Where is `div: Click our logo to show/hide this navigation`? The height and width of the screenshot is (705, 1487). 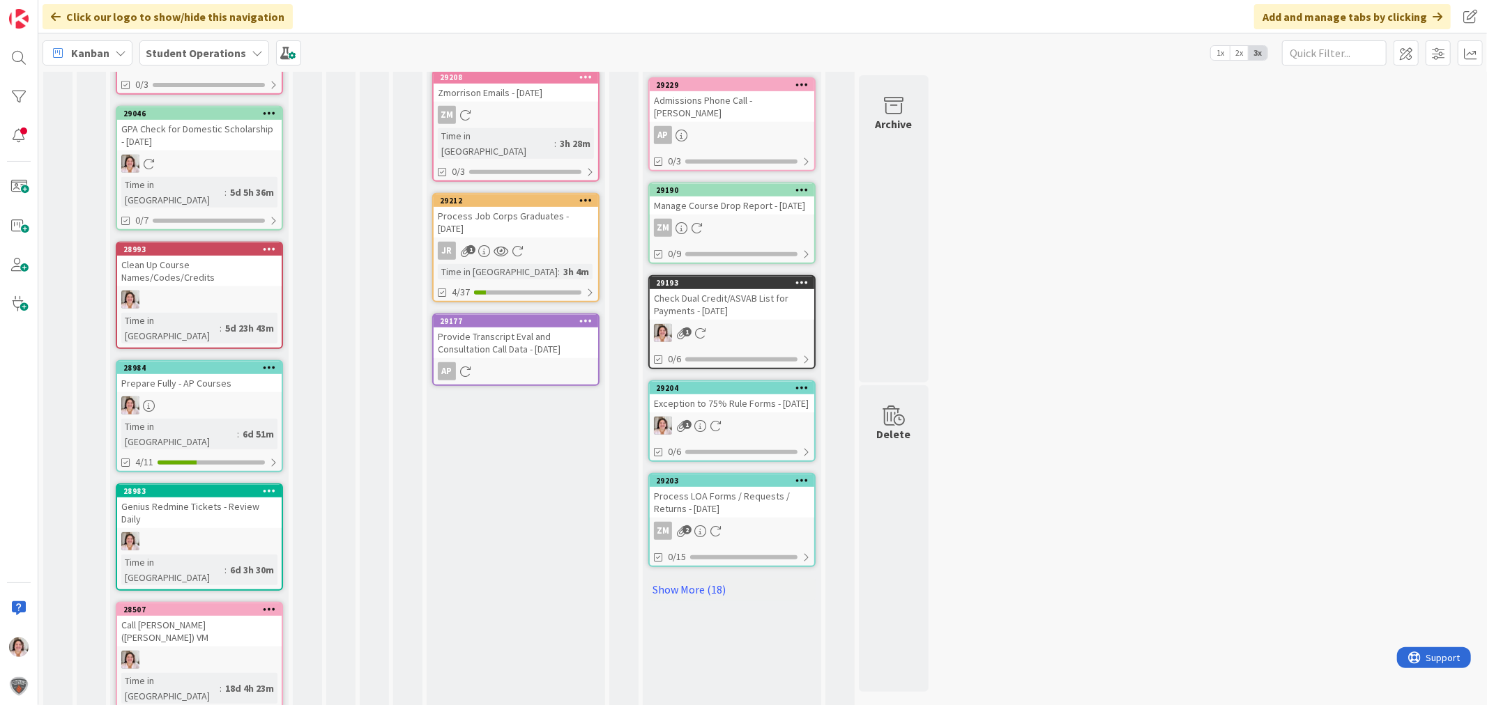 div: Click our logo to show/hide this navigation is located at coordinates (167, 17).